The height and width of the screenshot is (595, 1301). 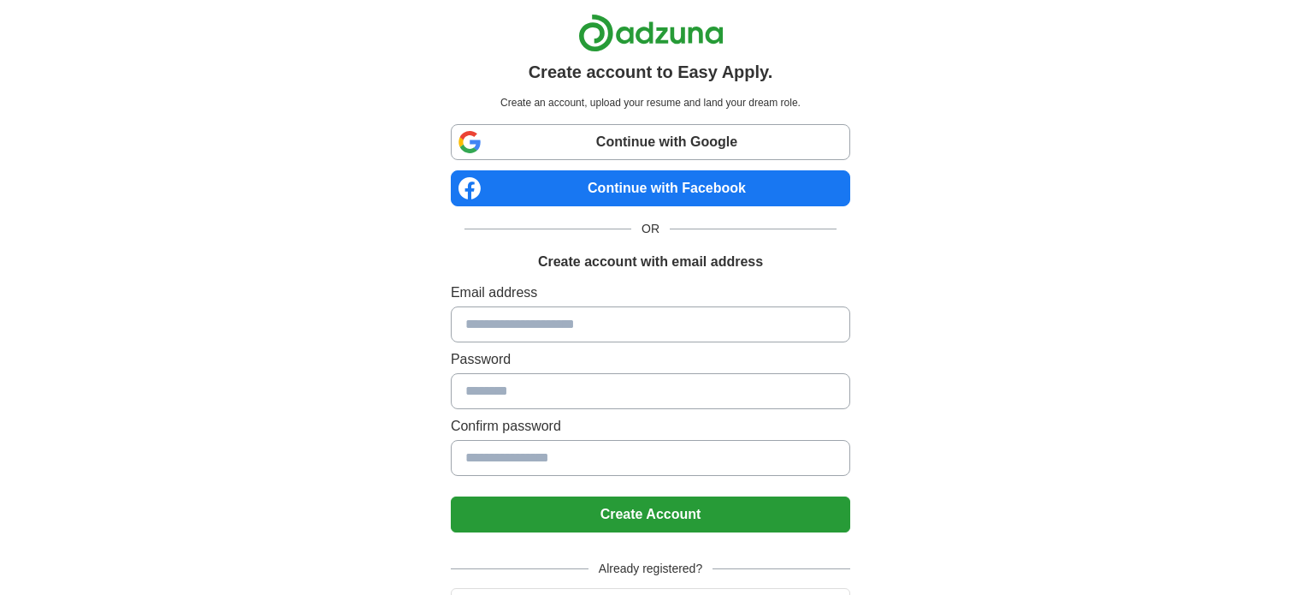 I want to click on h1: Create account with email address, so click(x=650, y=262).